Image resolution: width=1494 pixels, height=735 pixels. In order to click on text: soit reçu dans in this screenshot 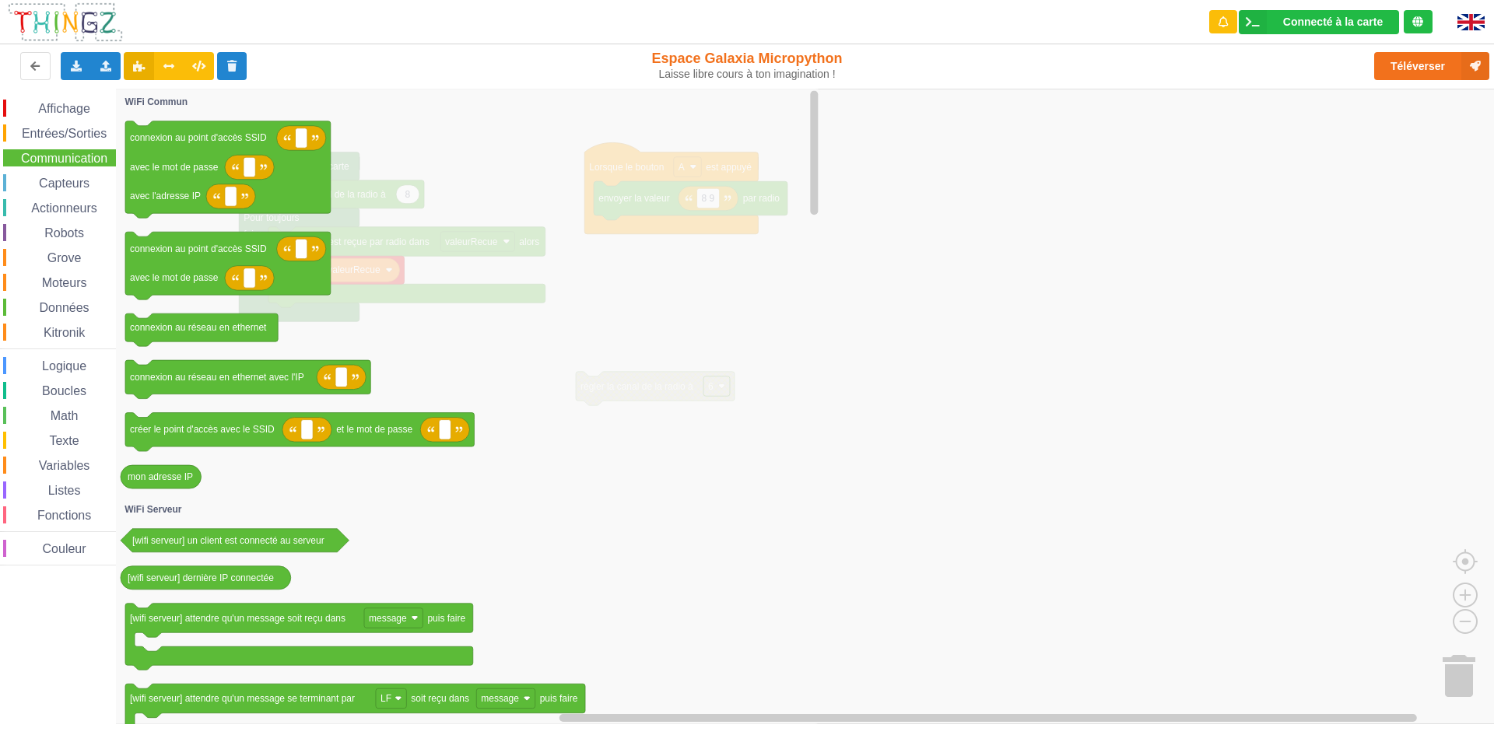, I will do `click(440, 699)`.